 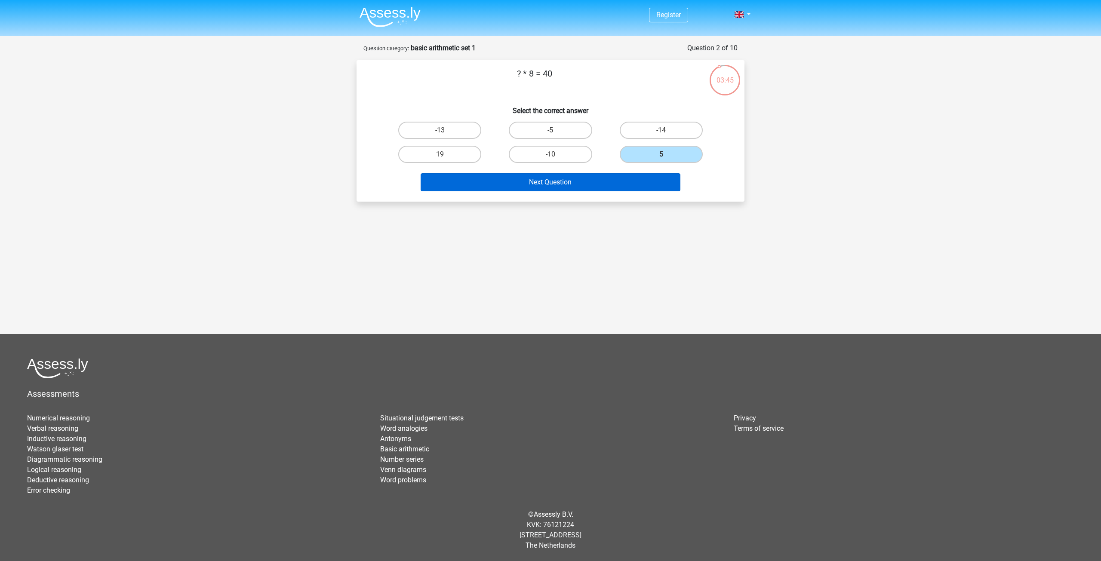 I want to click on button: Next Question, so click(x=550, y=182).